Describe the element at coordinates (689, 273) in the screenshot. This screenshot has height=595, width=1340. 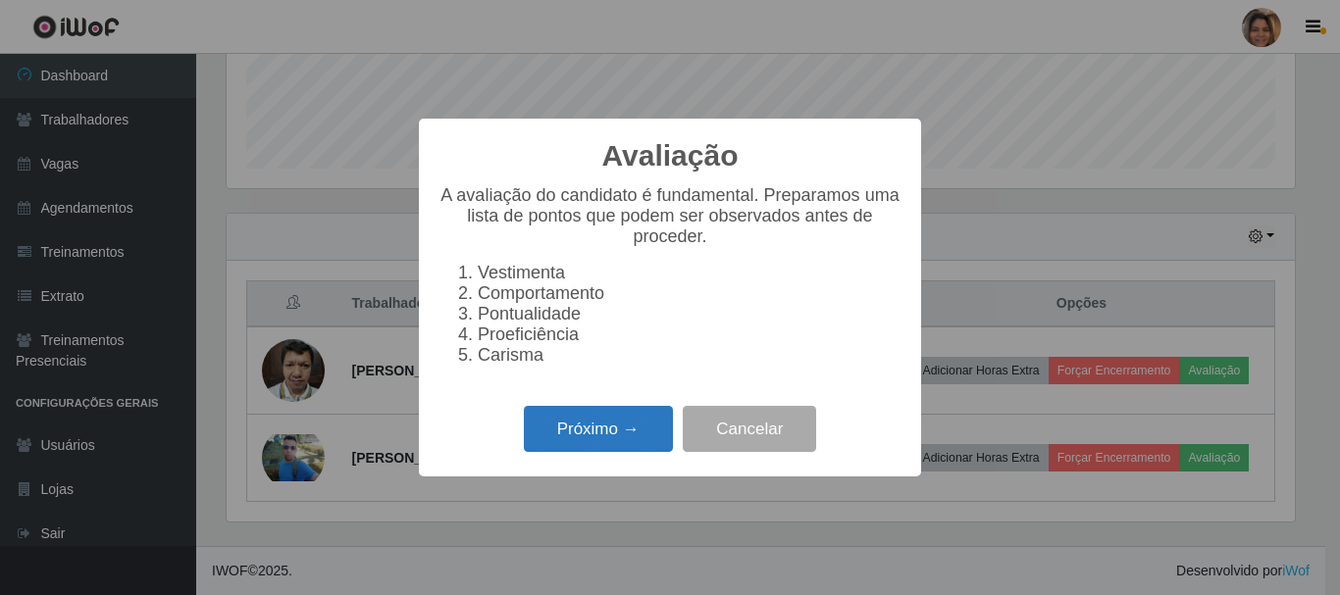
I see `li: Vestimenta` at that location.